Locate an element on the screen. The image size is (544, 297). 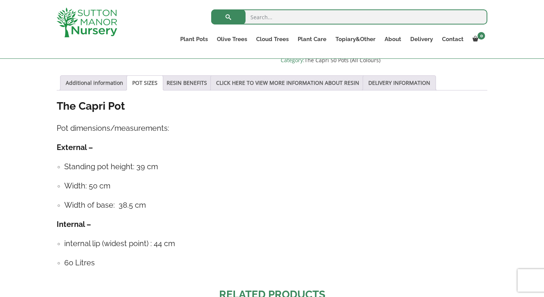
a: Cloud Trees is located at coordinates (272, 39).